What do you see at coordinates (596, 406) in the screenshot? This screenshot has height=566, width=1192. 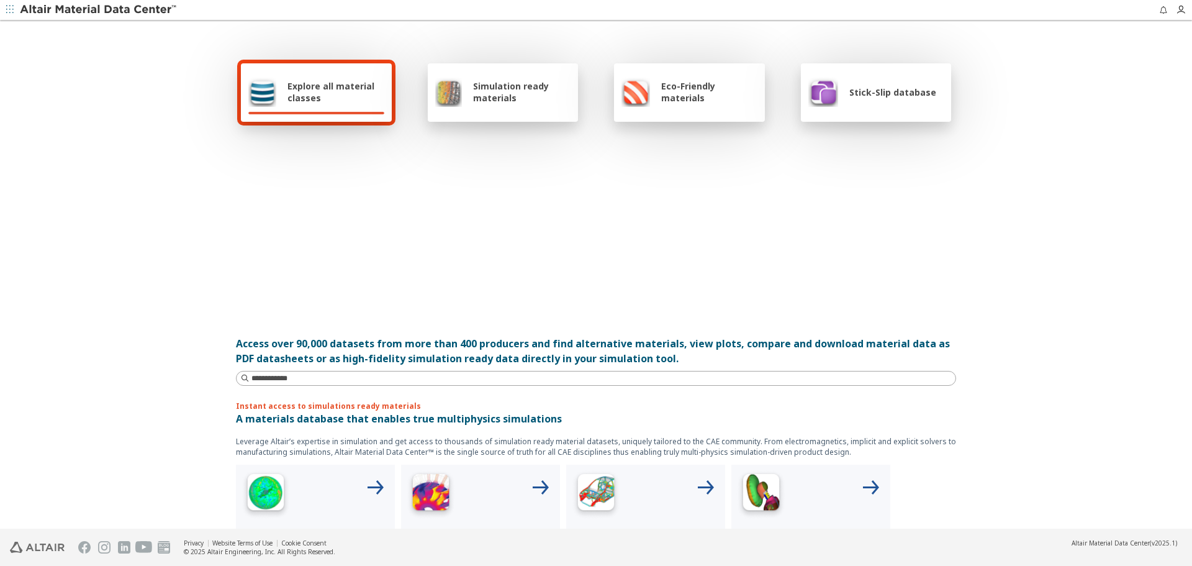 I see `p: Instant access to simulations ready materials` at bounding box center [596, 406].